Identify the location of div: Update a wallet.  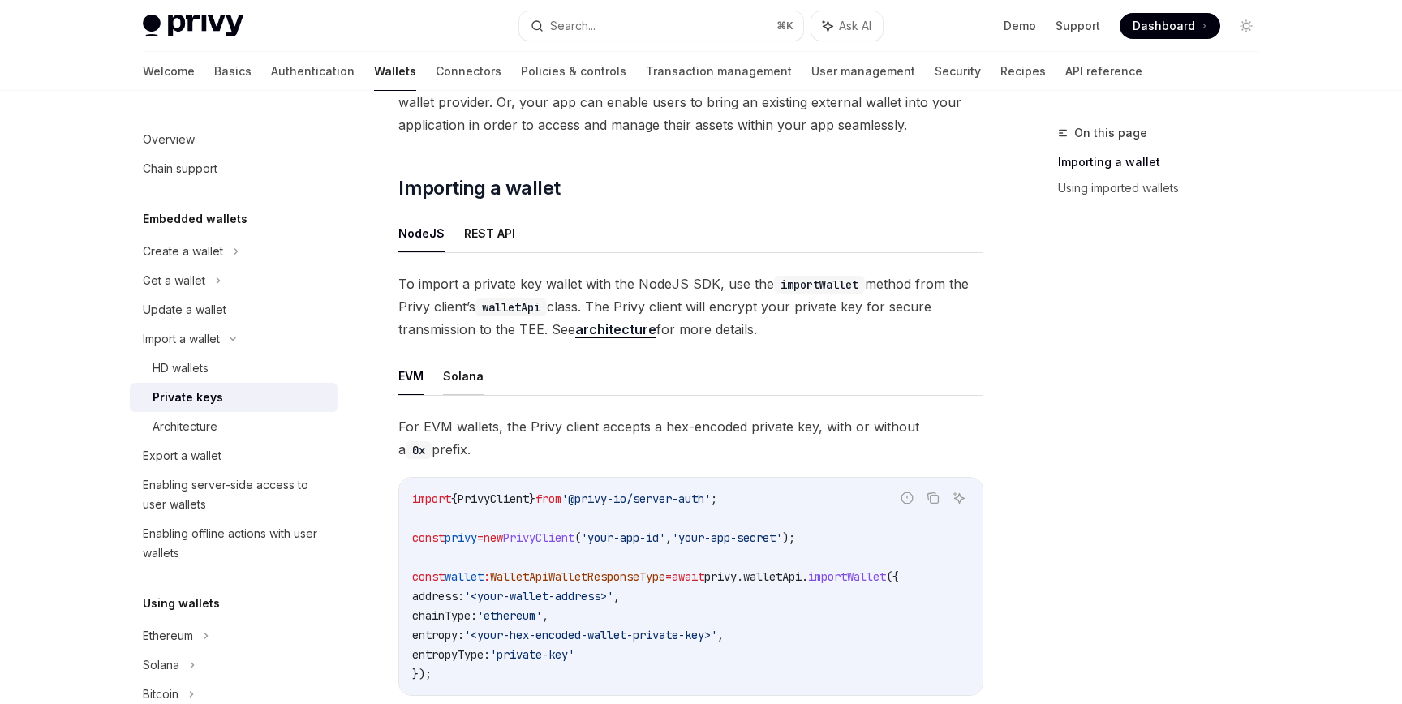
(184, 310).